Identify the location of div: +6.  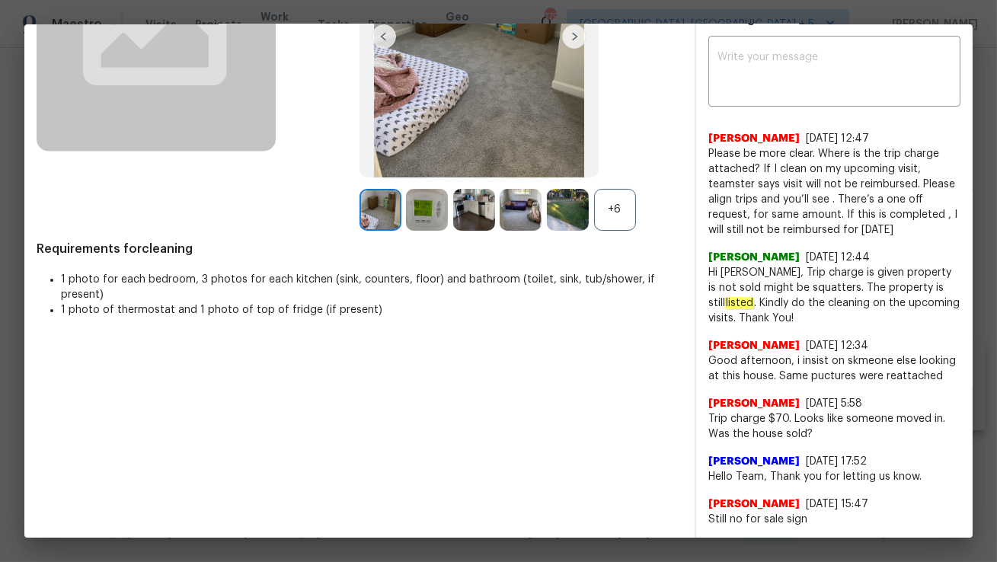
(615, 210).